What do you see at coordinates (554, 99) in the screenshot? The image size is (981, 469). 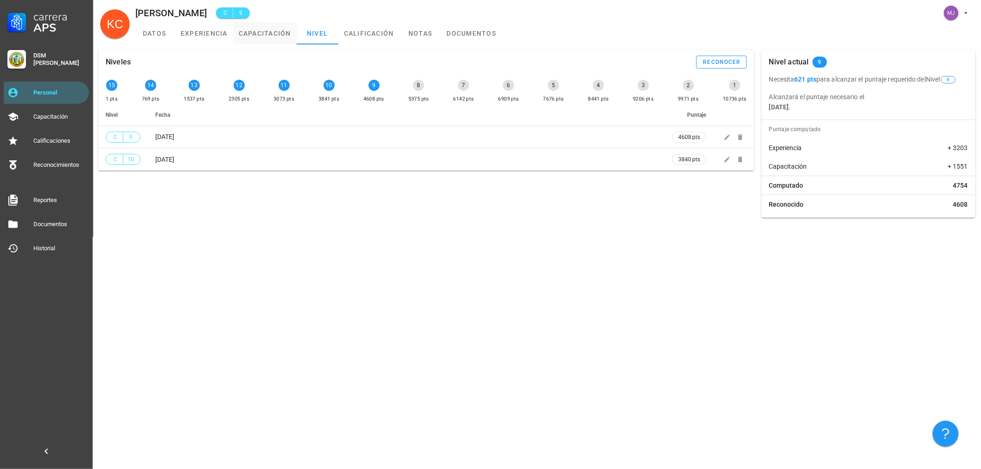 I see `div: 7676 pts` at bounding box center [554, 99].